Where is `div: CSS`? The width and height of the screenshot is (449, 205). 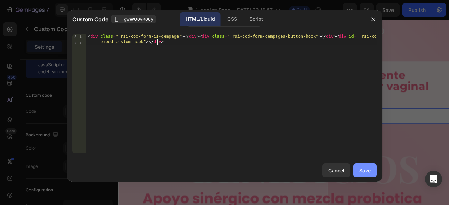 div: CSS is located at coordinates (232, 19).